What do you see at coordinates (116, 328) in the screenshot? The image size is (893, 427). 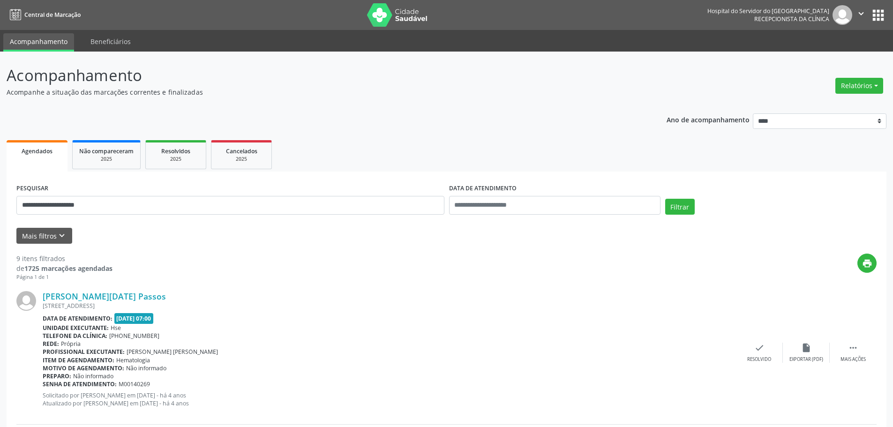 I see `span: Hse` at bounding box center [116, 328].